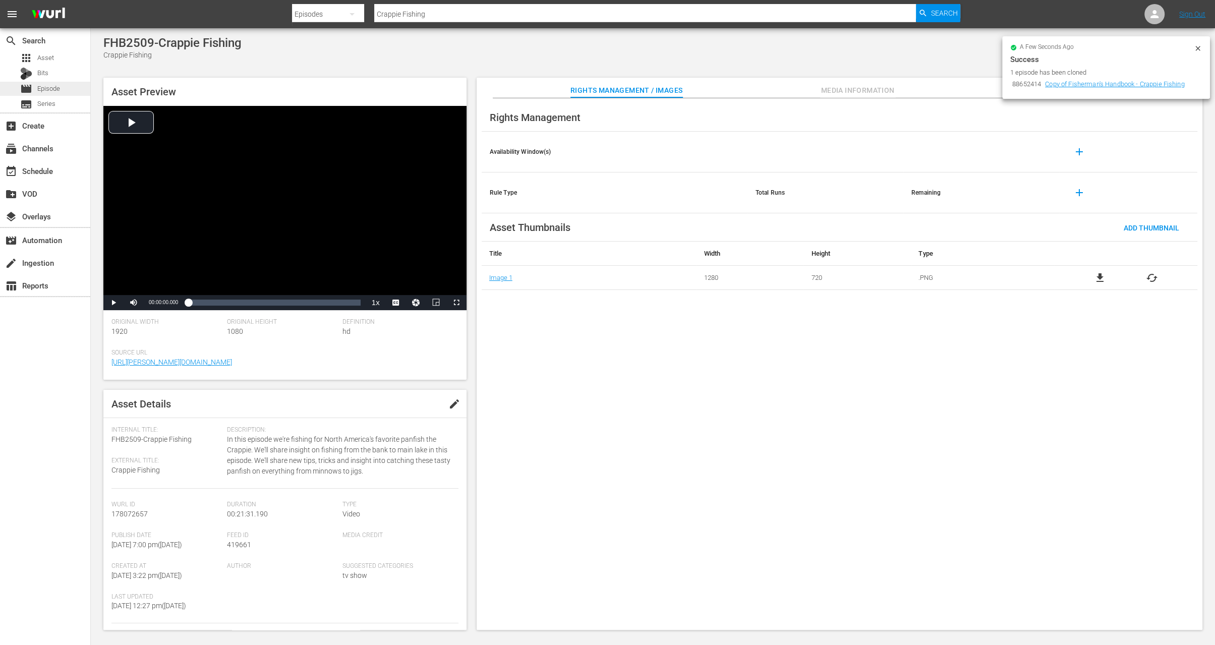 This screenshot has width=1215, height=645. What do you see at coordinates (12, 14) in the screenshot?
I see `span: menu` at bounding box center [12, 14].